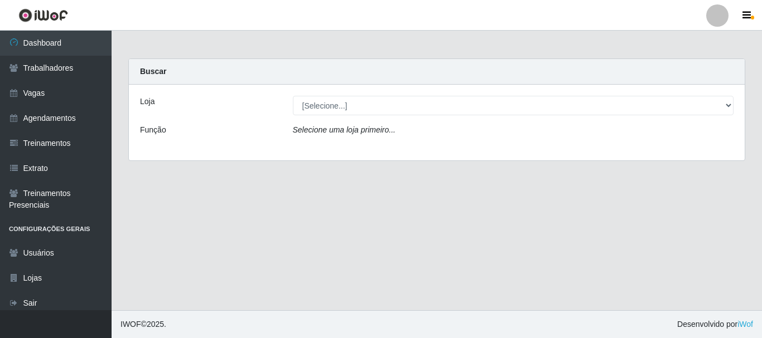 This screenshot has height=338, width=762. I want to click on img: CoreUI Logo, so click(43, 15).